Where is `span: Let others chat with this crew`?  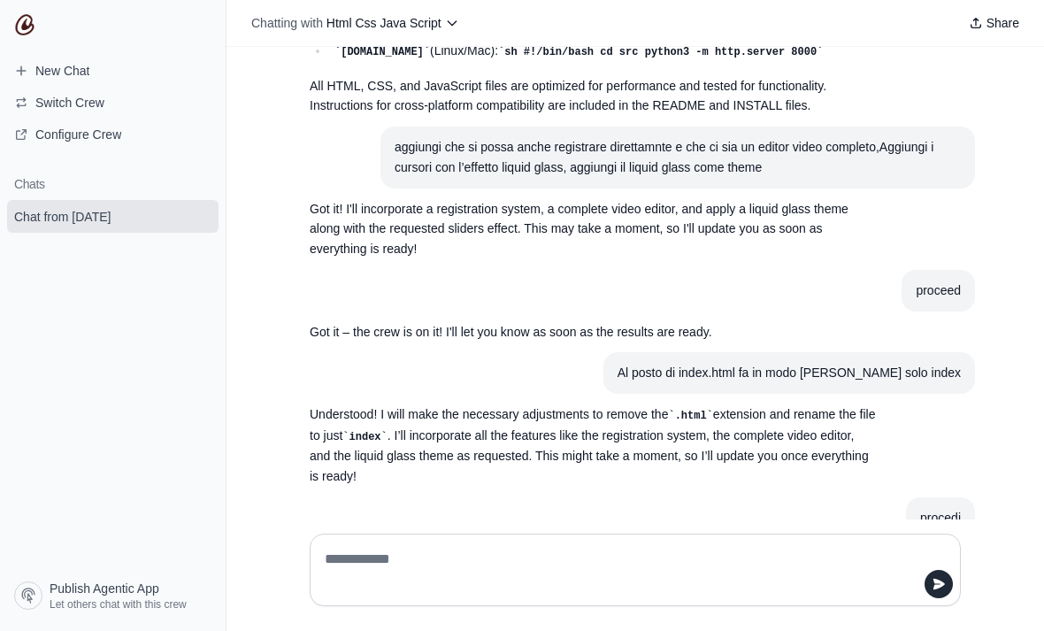 span: Let others chat with this crew is located at coordinates (118, 604).